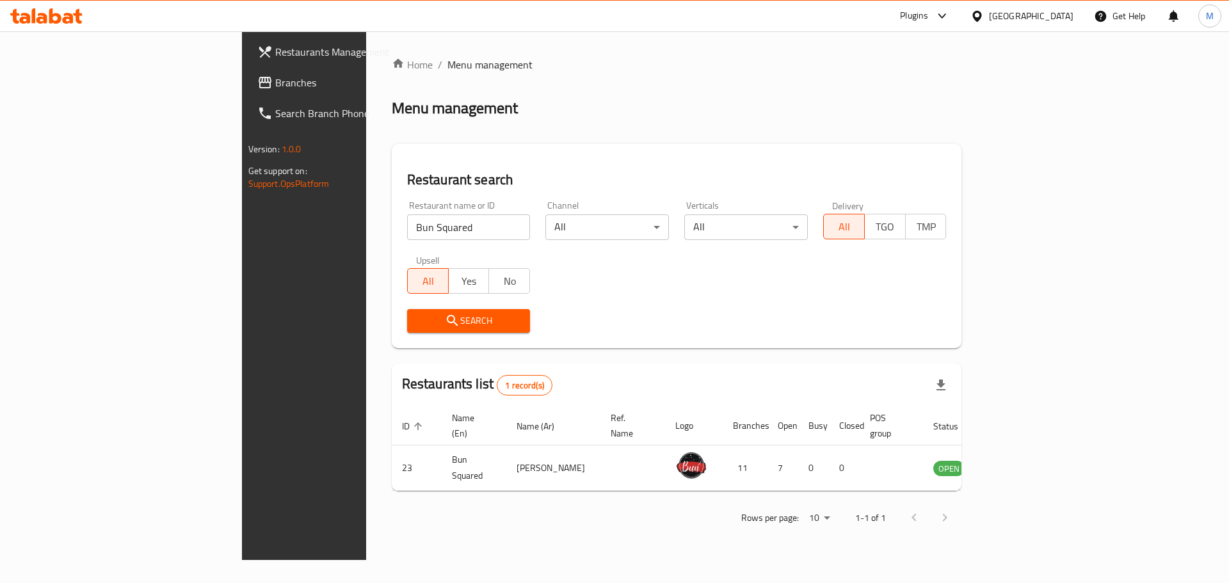  I want to click on p: Rows per page:, so click(770, 518).